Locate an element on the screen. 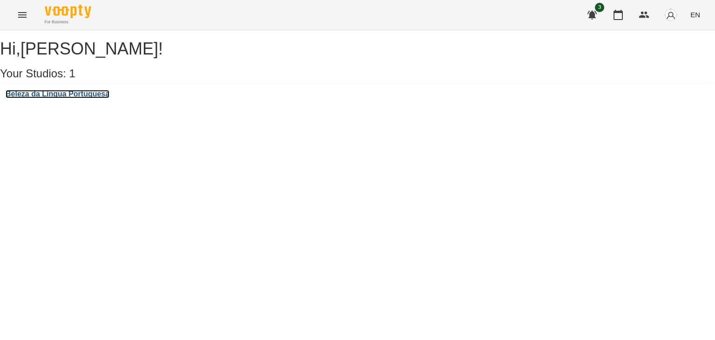 Image resolution: width=715 pixels, height=340 pixels. img: Voopty Logo is located at coordinates (68, 11).